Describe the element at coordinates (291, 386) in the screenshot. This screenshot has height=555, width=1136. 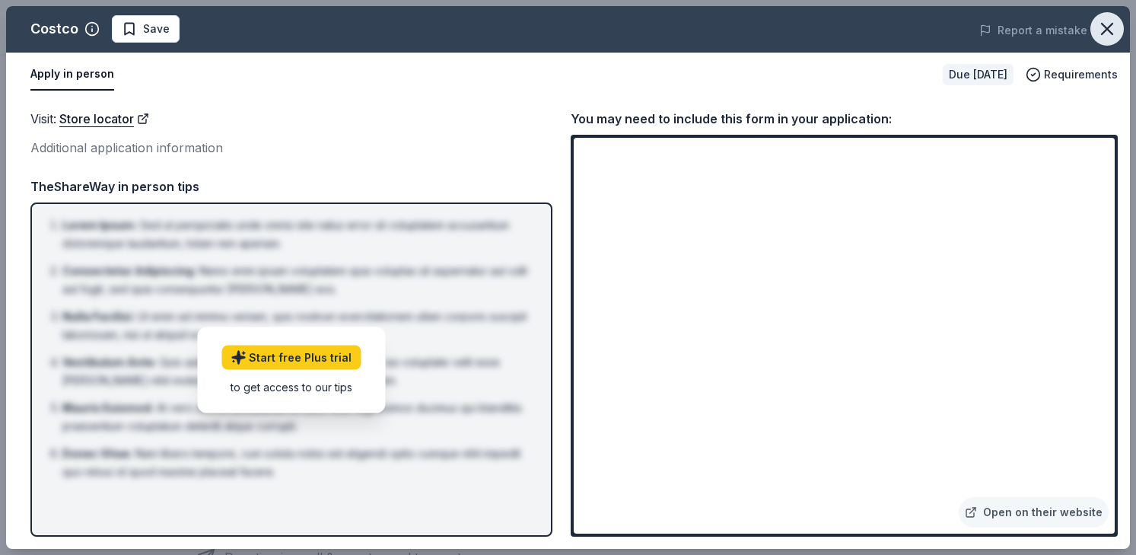
I see `div: to get access to our tips` at that location.